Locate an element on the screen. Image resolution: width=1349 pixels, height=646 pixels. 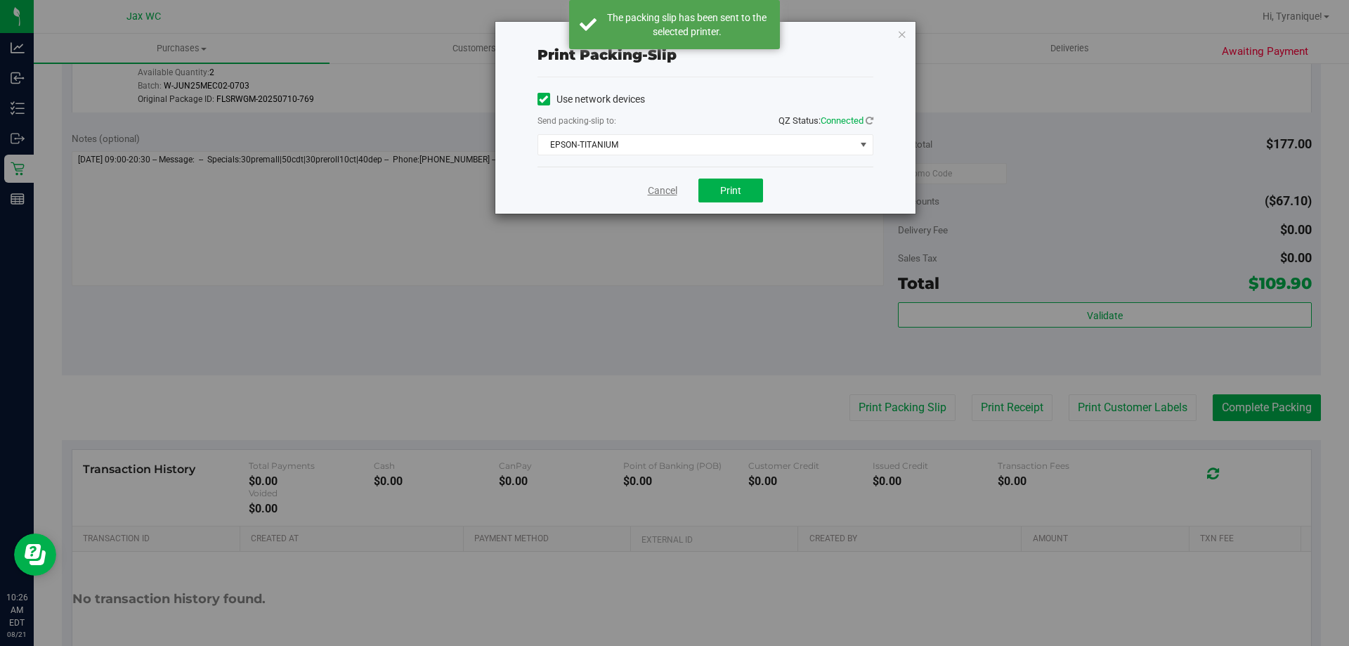
span: select is located at coordinates (863, 145).